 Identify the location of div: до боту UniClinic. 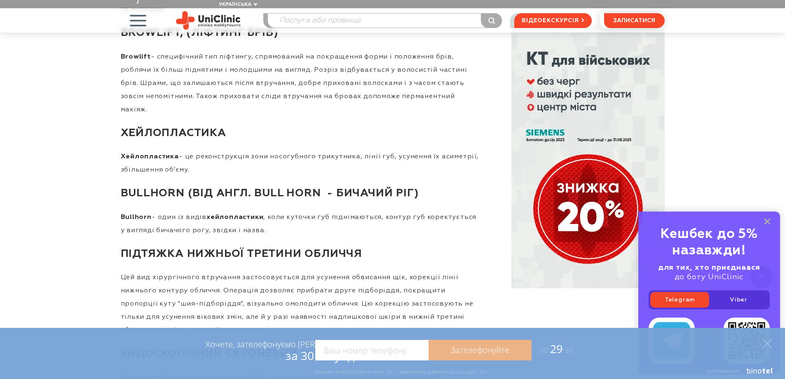
(709, 272).